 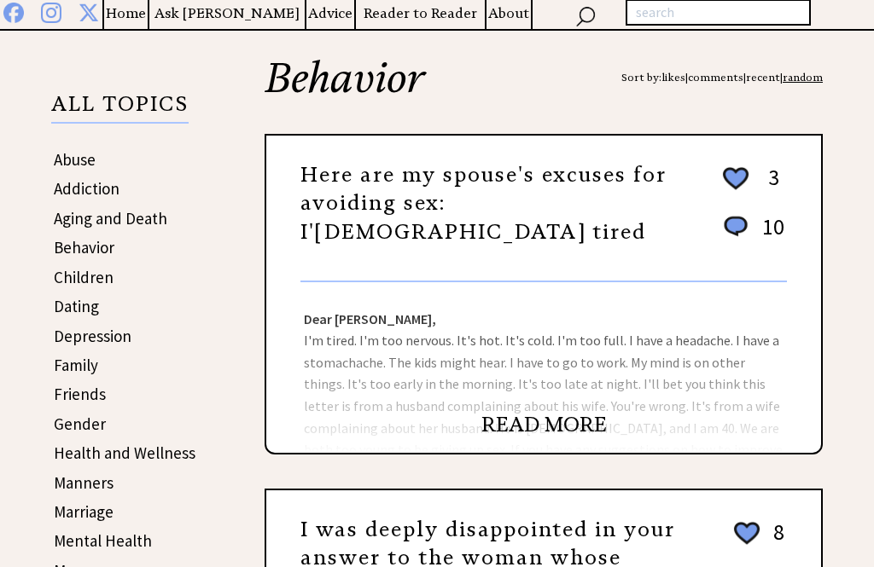 What do you see at coordinates (715, 77) in the screenshot?
I see `a: comments` at bounding box center [715, 77].